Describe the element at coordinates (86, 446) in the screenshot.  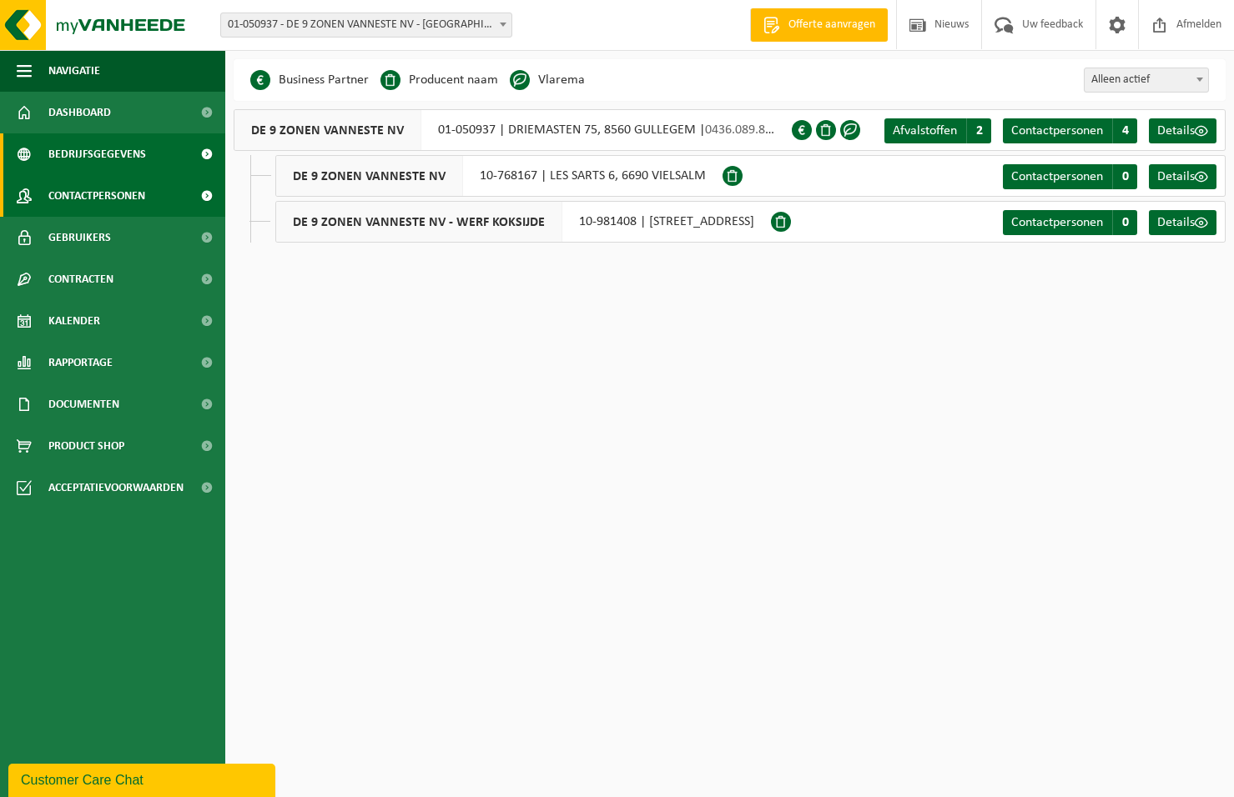
I see `span: Product Shop` at that location.